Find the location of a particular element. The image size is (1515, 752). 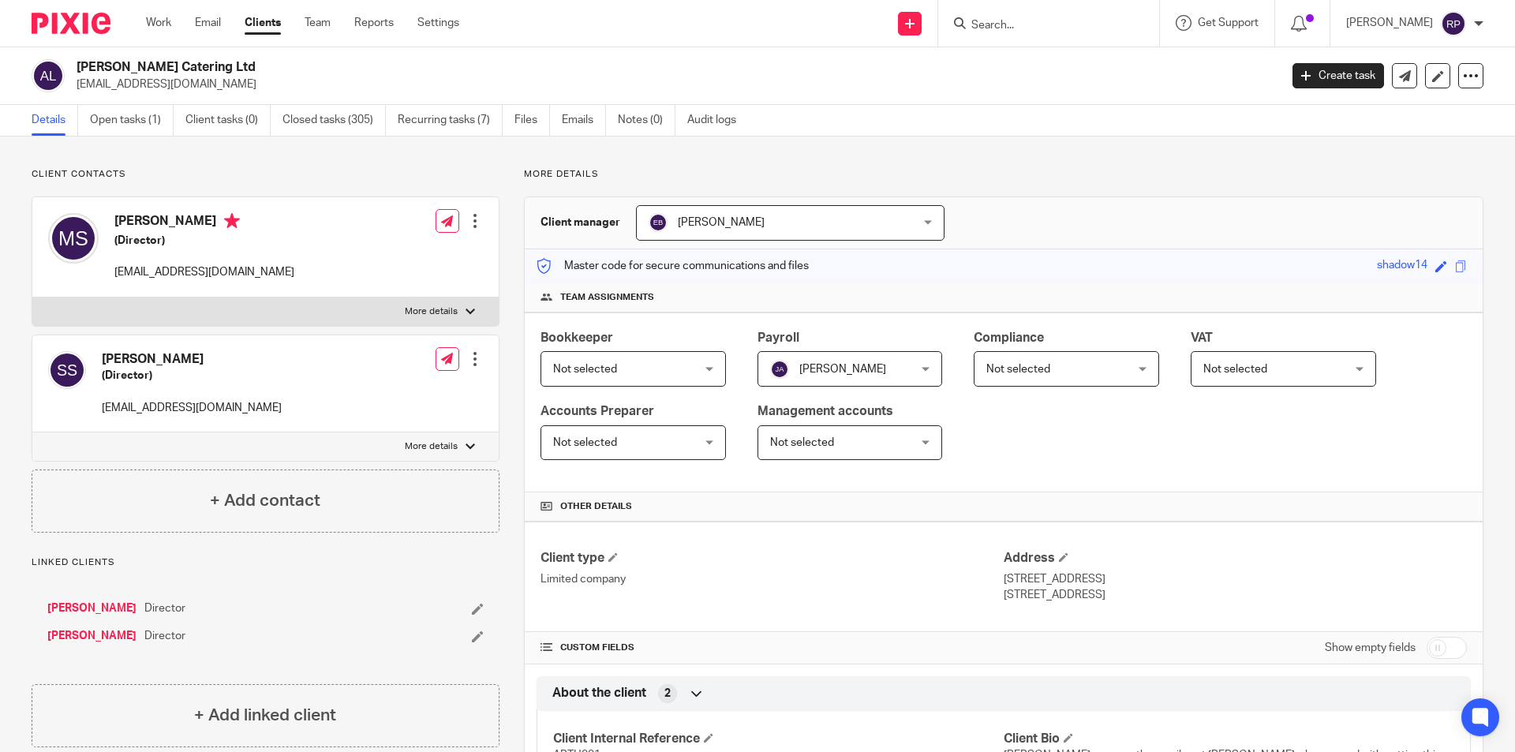

a: Open tasks (1) is located at coordinates (132, 120).